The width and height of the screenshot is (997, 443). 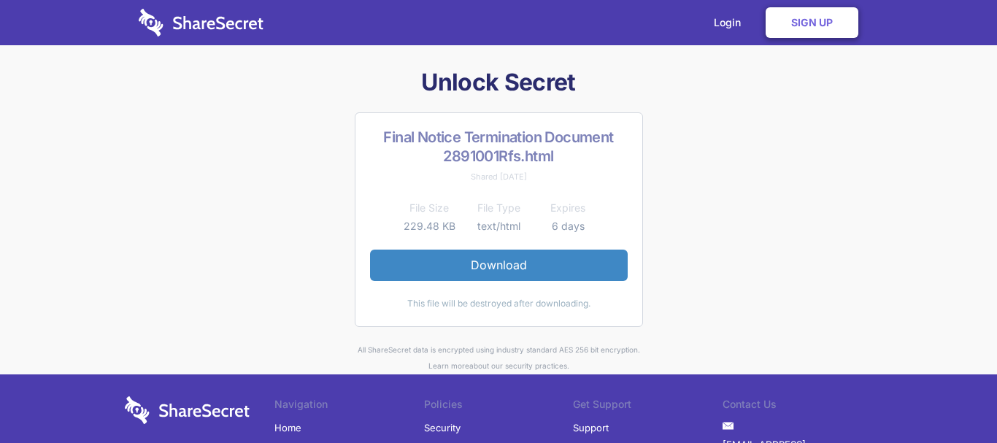 I want to click on div: This file will be destroyed after downloading., so click(x=499, y=304).